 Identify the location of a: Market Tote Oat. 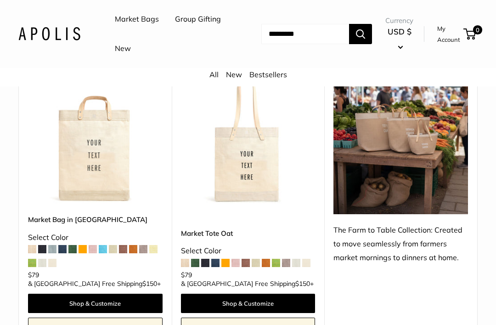
(248, 233).